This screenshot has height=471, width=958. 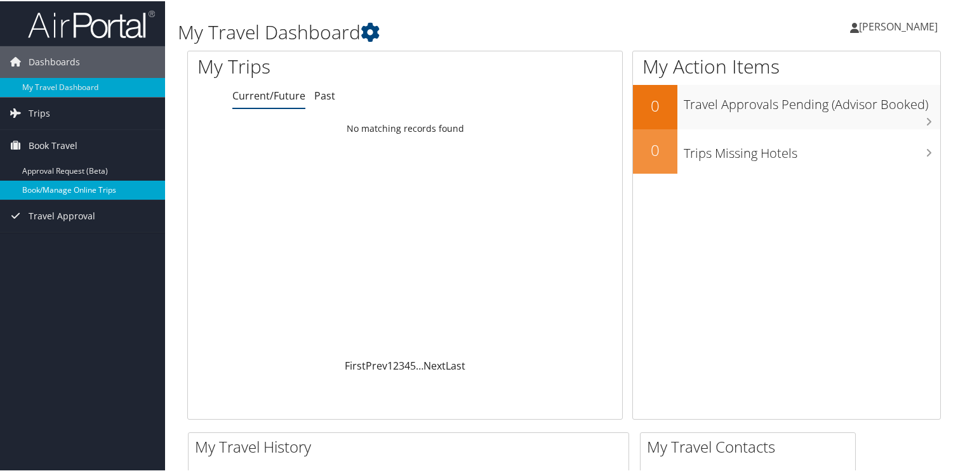 I want to click on a: 3, so click(x=401, y=365).